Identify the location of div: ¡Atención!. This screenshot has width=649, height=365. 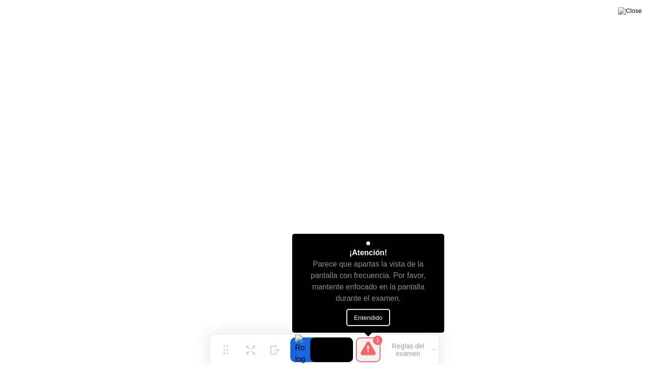
(368, 253).